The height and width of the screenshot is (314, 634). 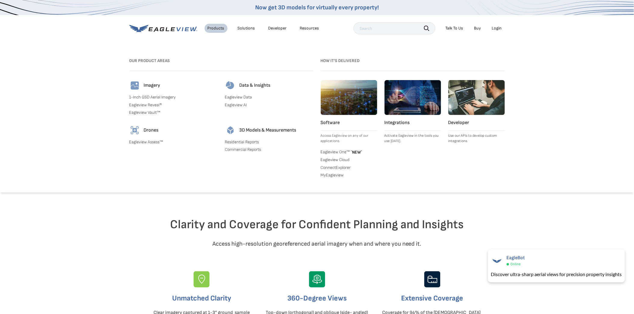 I want to click on a: Eagleview Reveal®, so click(x=174, y=105).